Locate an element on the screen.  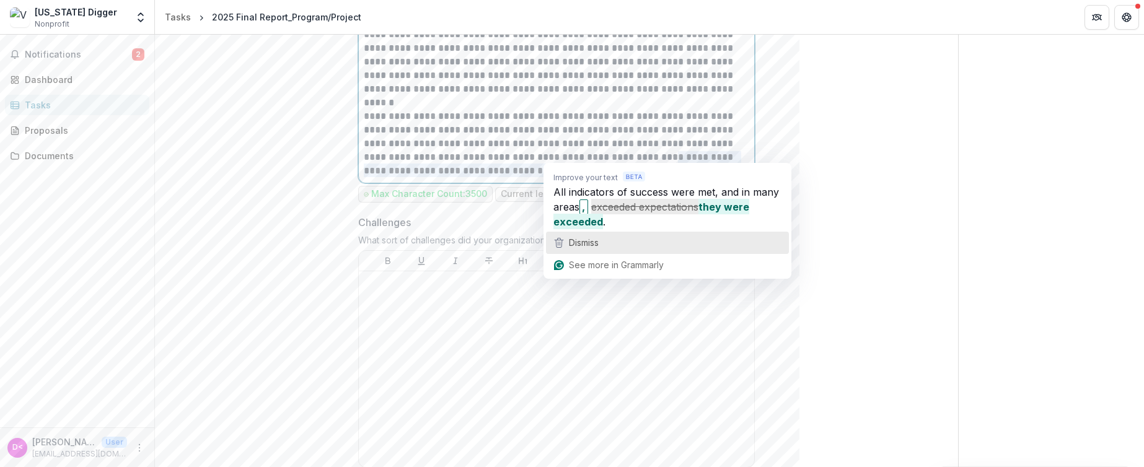
span: 2 is located at coordinates (138, 55).